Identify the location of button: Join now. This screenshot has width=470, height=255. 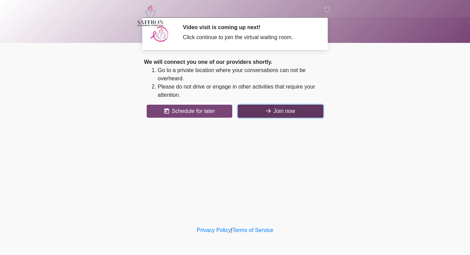
(280, 111).